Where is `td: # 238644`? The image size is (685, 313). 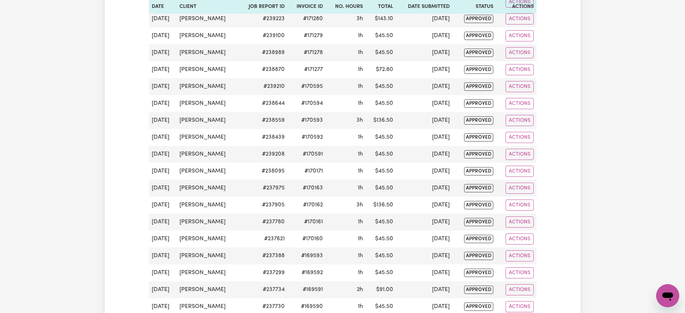
td: # 238644 is located at coordinates (263, 103).